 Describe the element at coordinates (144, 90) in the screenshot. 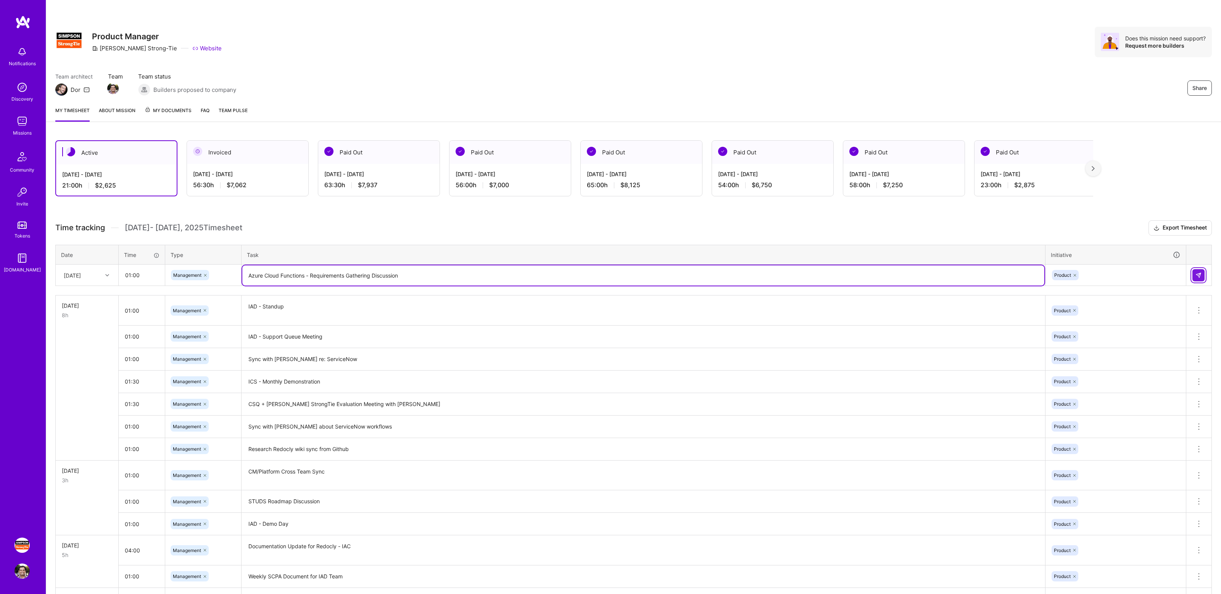

I see `img: Builders proposed to company` at that location.